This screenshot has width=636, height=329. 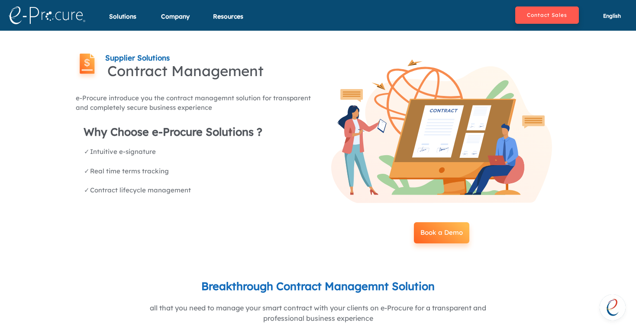 I want to click on img: <FormattedMessage tagName="h1" id="marketplace.title" />, so click(x=87, y=66).